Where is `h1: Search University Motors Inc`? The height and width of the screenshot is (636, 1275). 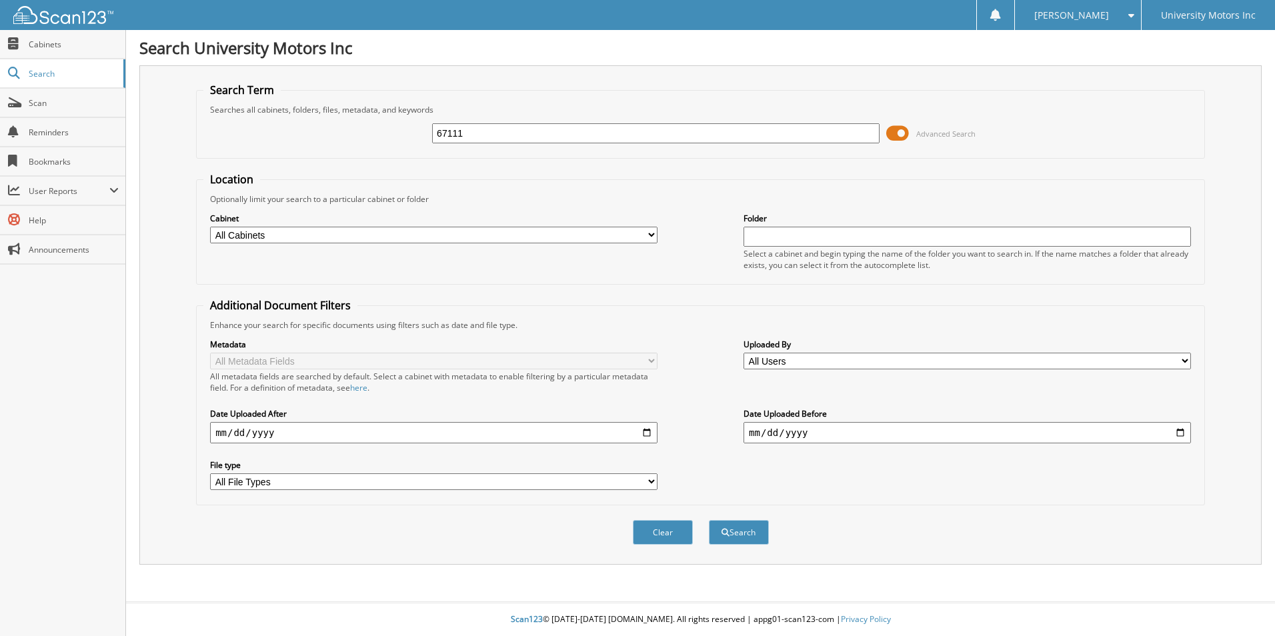
h1: Search University Motors Inc is located at coordinates (700, 47).